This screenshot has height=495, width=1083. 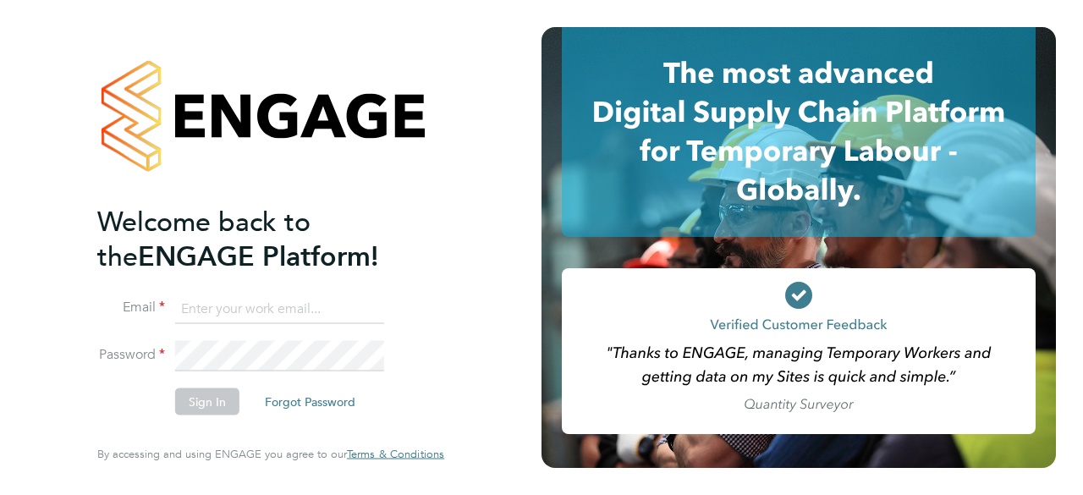 What do you see at coordinates (395, 454) in the screenshot?
I see `span: Terms & Conditions` at bounding box center [395, 454].